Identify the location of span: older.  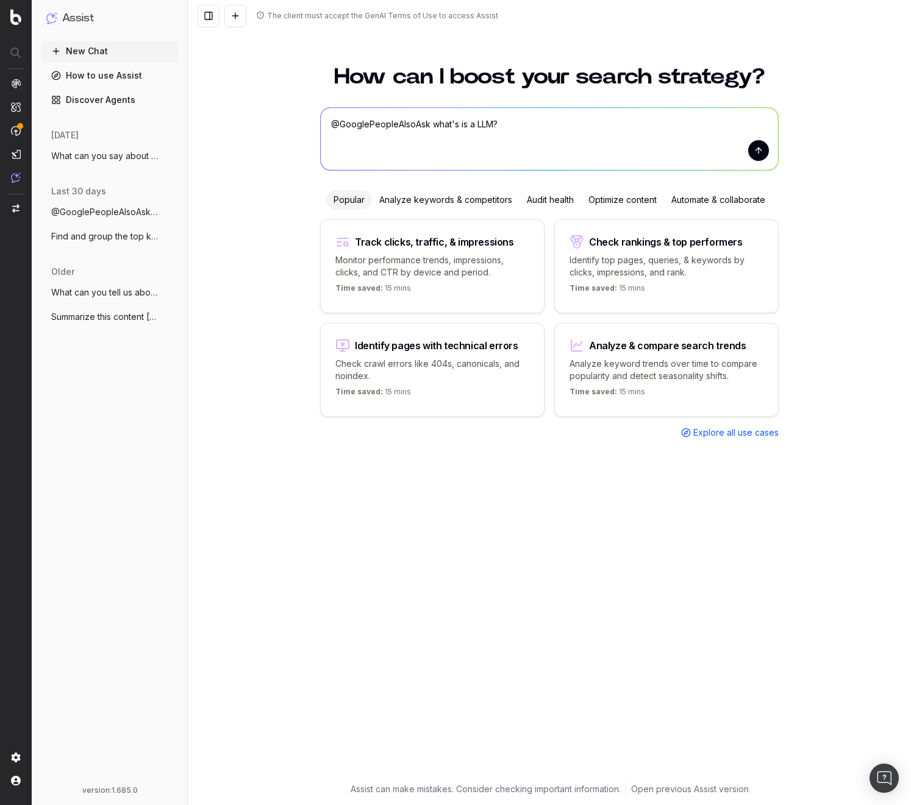
(63, 272).